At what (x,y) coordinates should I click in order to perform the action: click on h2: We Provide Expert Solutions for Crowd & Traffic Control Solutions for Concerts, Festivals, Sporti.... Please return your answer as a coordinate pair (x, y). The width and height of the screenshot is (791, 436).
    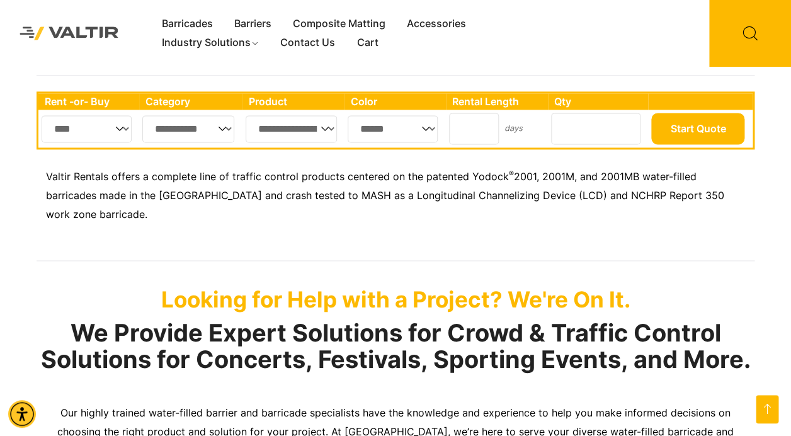
    Looking at the image, I should click on (396, 346).